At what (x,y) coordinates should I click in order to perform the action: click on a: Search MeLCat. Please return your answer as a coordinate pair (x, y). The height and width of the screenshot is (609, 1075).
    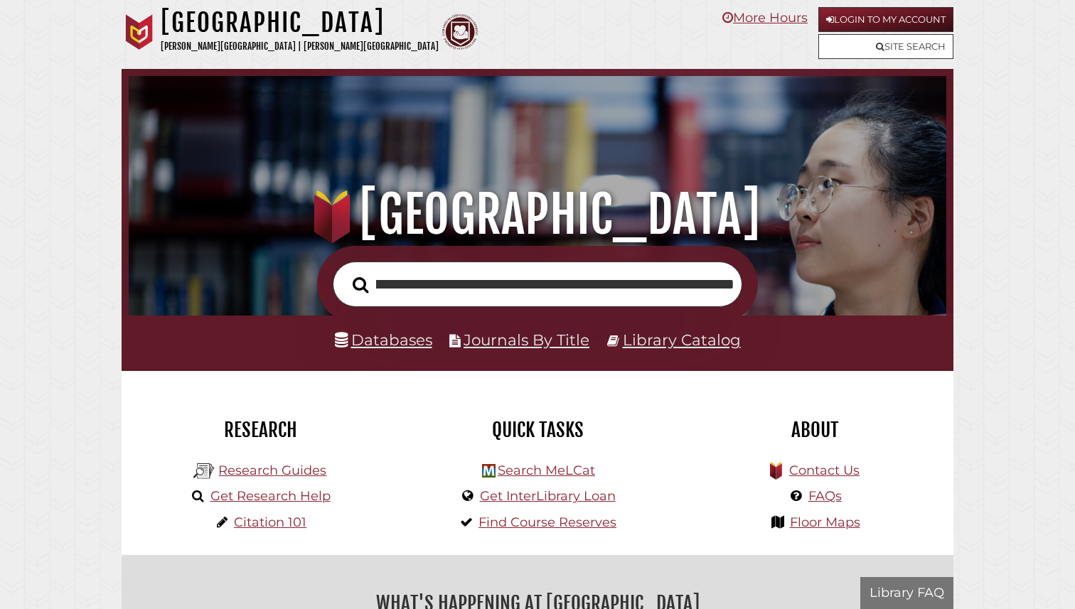
    Looking at the image, I should click on (546, 471).